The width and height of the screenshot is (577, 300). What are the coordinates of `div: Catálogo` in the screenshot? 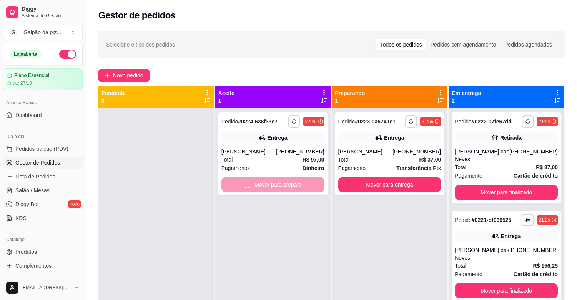 It's located at (43, 239).